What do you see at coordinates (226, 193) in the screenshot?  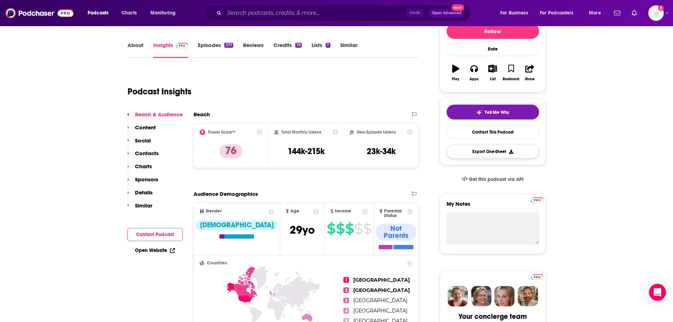 I see `h2: Audience Demographics` at bounding box center [226, 193].